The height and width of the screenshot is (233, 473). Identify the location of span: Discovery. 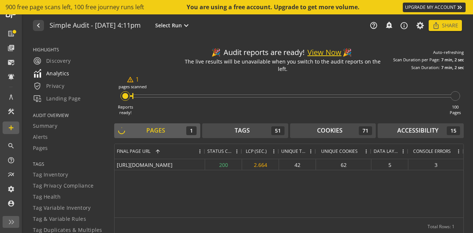
(52, 61).